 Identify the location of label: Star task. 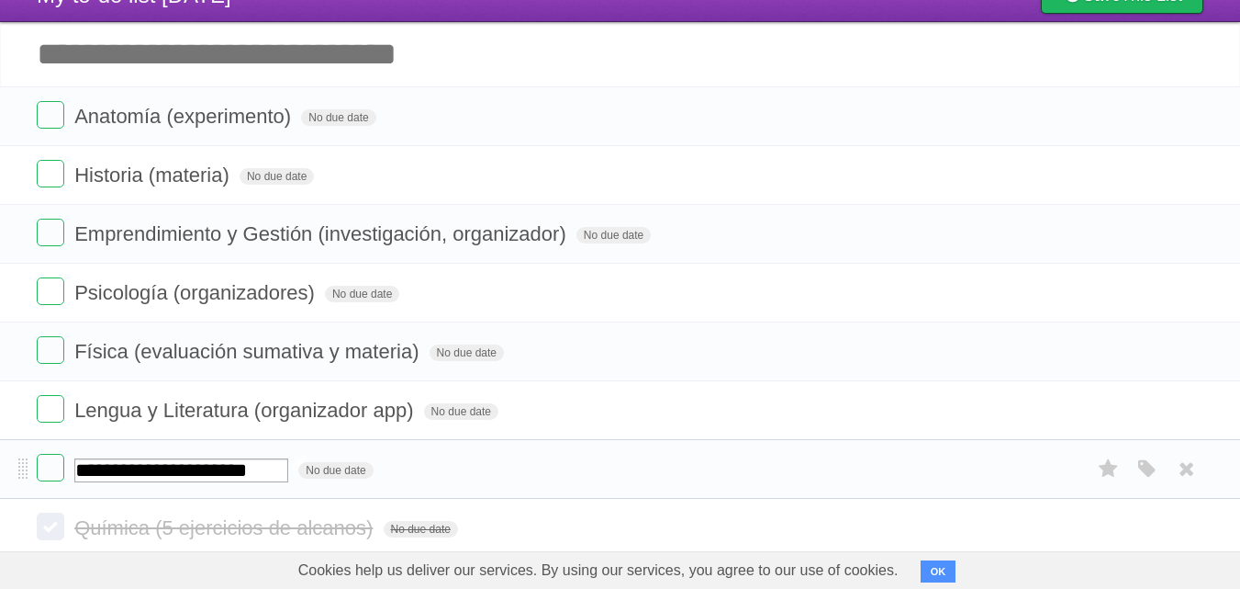
(1109, 468).